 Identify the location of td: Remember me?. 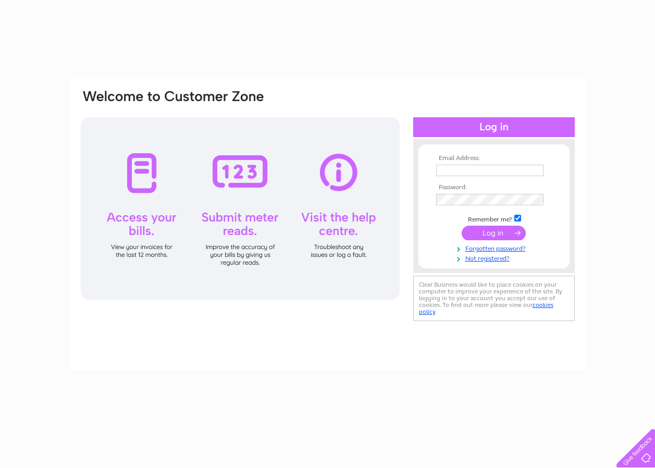
(494, 218).